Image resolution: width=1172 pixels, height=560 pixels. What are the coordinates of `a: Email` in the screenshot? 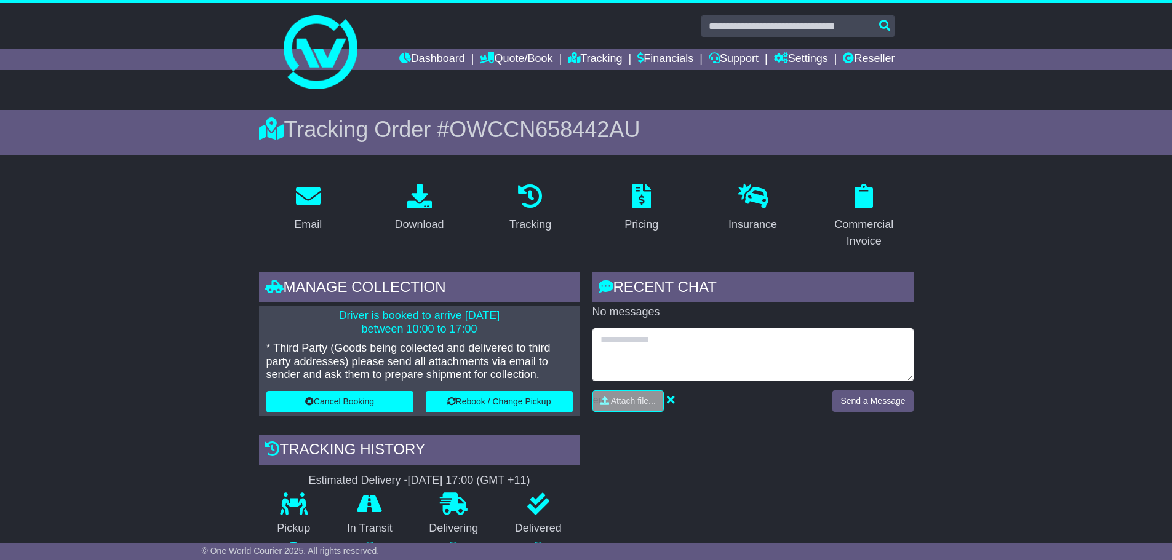 It's located at (308, 209).